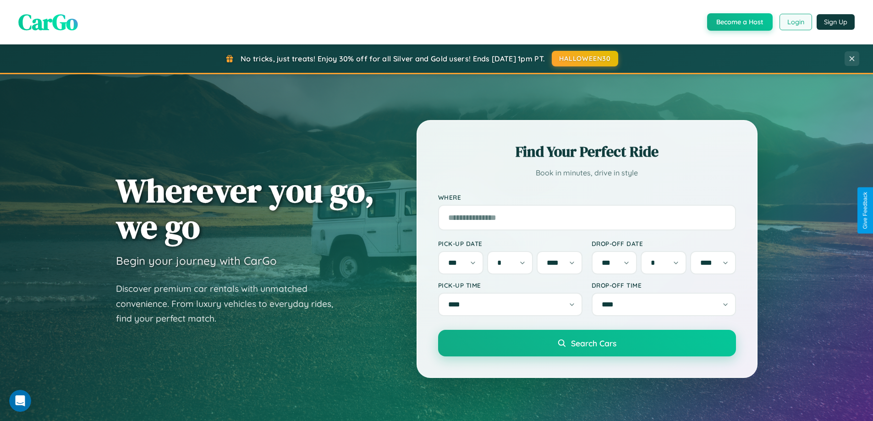 The height and width of the screenshot is (421, 873). I want to click on button: HALLOWEEN30, so click(585, 59).